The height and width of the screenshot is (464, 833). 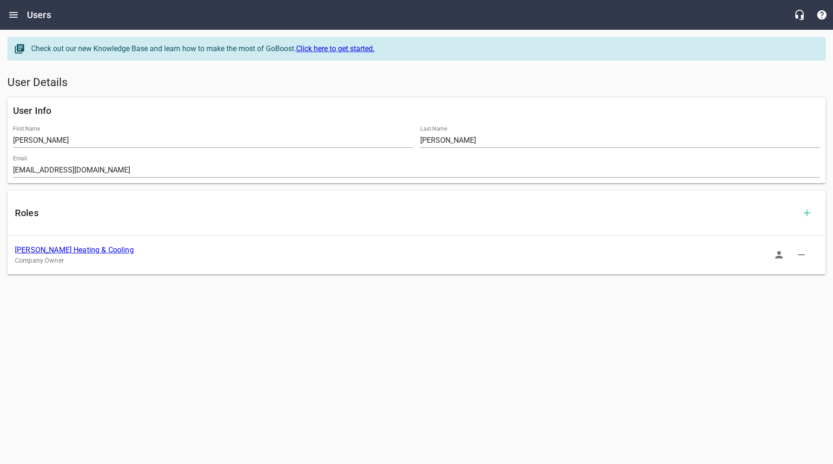 What do you see at coordinates (822, 15) in the screenshot?
I see `button: Support Portal` at bounding box center [822, 15].